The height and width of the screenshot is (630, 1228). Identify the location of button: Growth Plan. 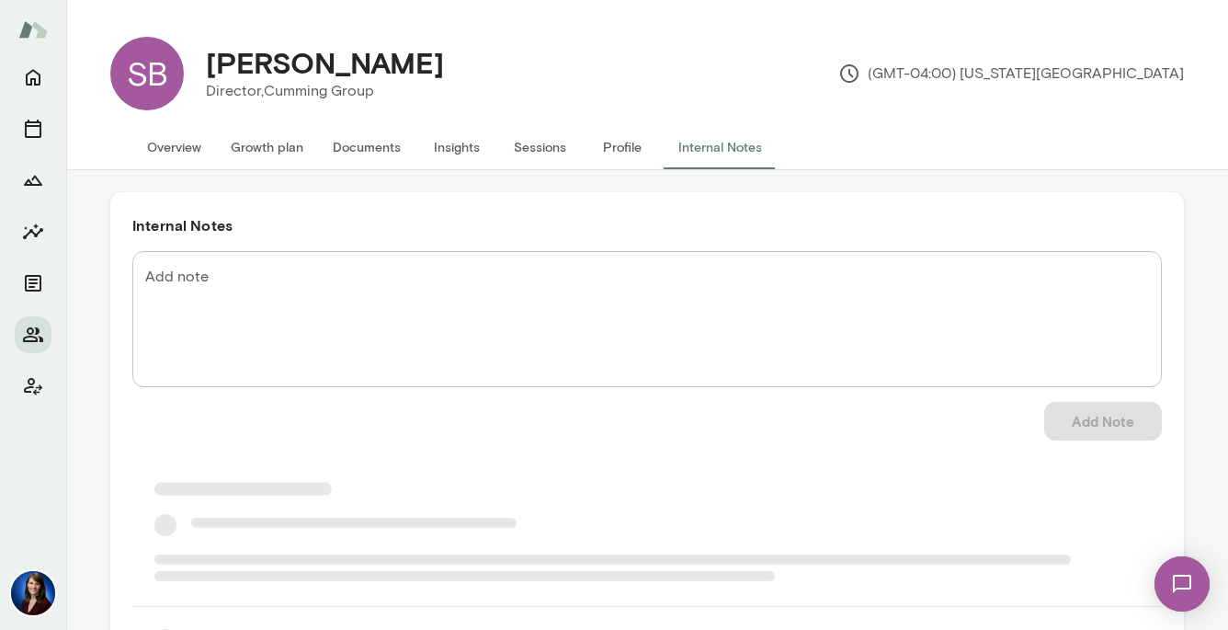
(33, 180).